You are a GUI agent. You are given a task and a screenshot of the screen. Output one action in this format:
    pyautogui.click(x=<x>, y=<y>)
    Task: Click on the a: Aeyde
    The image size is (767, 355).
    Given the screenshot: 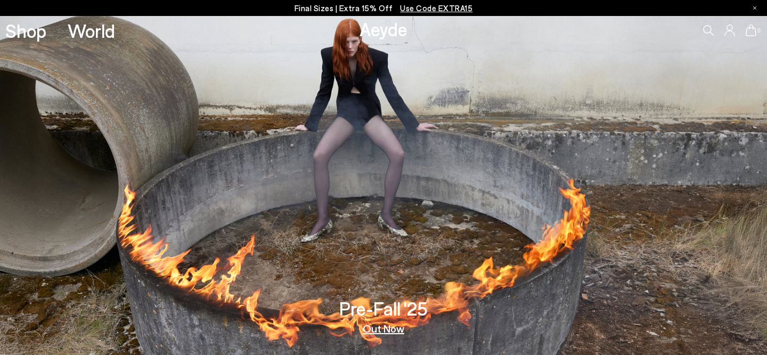 What is the action you would take?
    pyautogui.click(x=384, y=29)
    